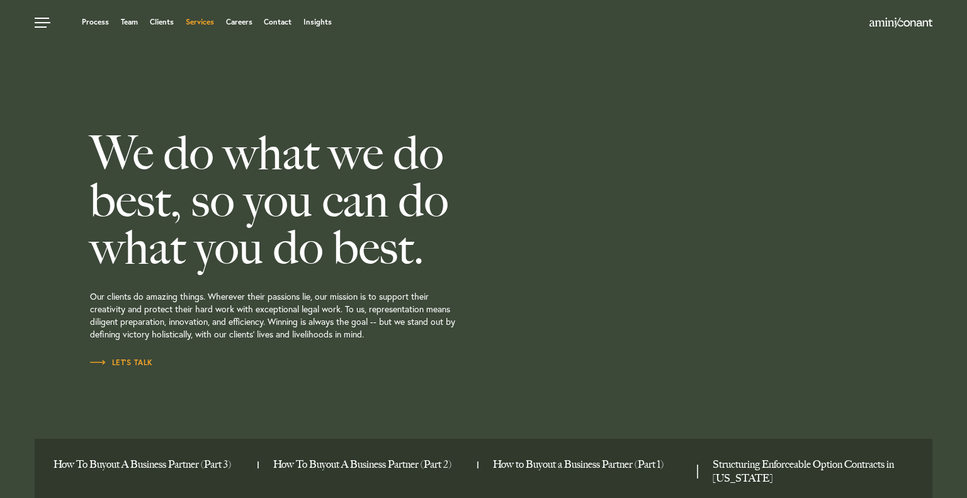 The width and height of the screenshot is (967, 498). Describe the element at coordinates (810, 472) in the screenshot. I see `a: Structuring Enforceable Option Contracts in Texas` at that location.